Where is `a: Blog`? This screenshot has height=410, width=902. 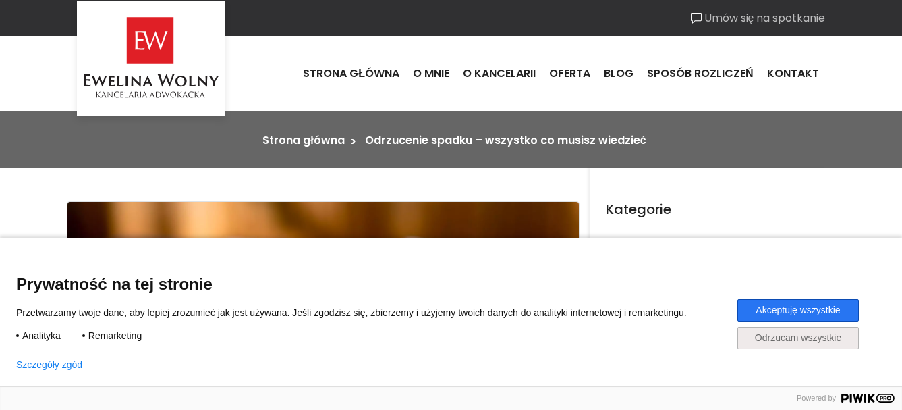
a: Blog is located at coordinates (619, 74).